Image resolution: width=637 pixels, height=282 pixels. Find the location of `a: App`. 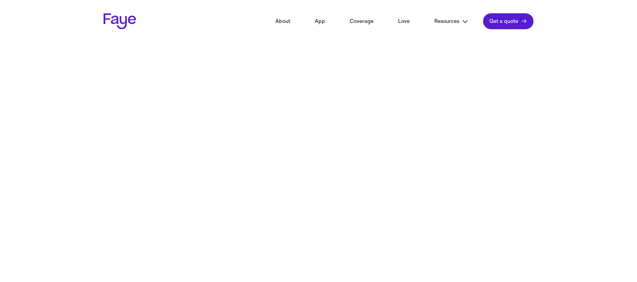

a: App is located at coordinates (320, 21).